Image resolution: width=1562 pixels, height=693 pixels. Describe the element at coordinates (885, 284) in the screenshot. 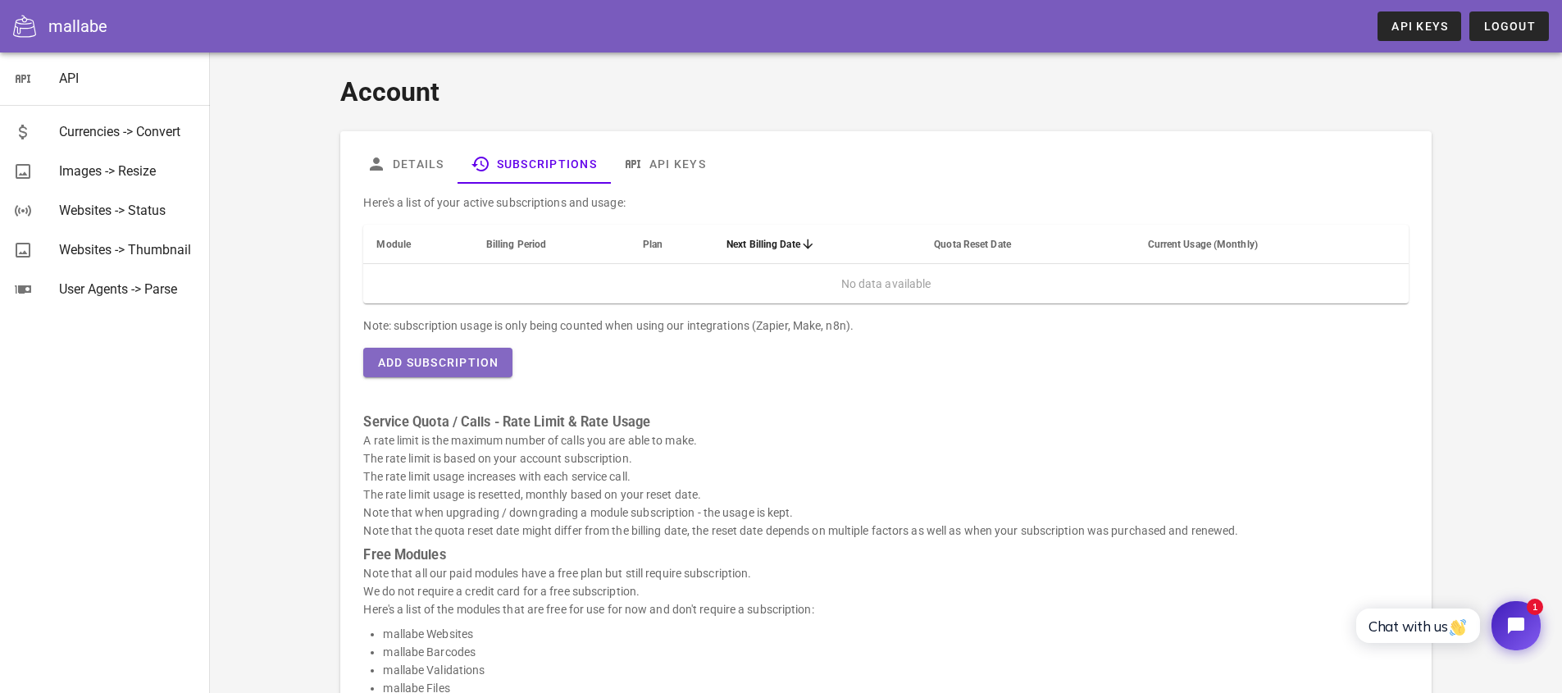

I see `td: No data available` at that location.